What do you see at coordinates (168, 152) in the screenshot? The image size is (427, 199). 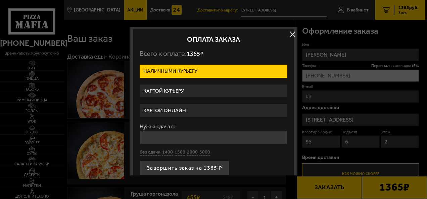 I see `button: 1400` at bounding box center [168, 152].